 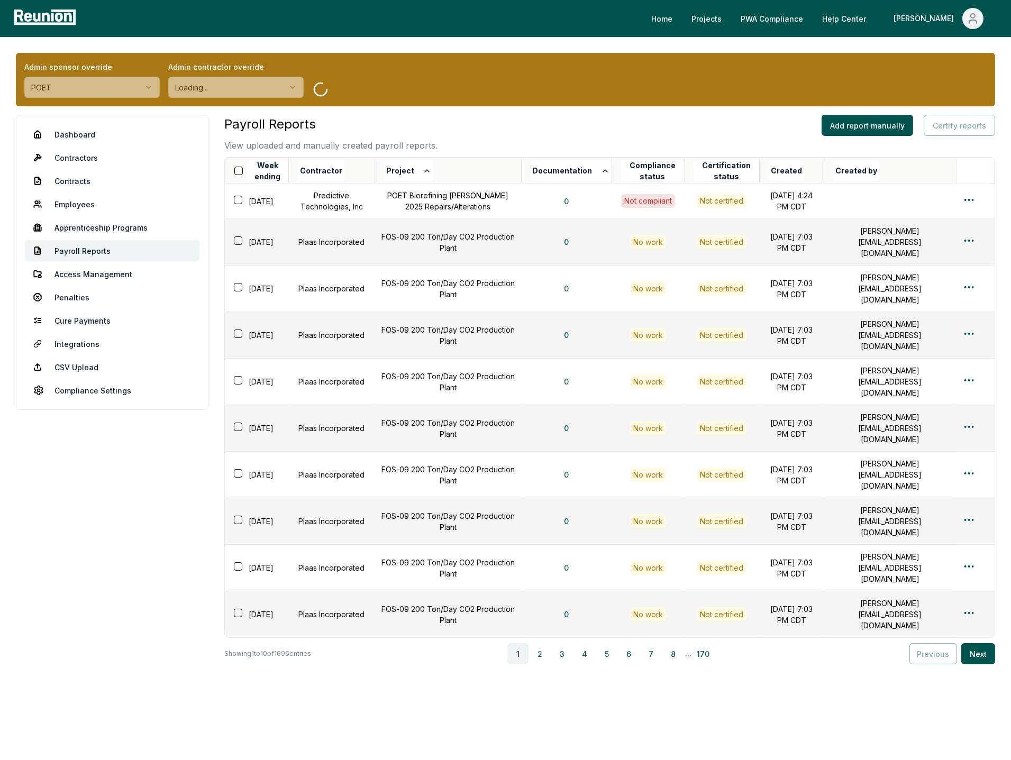 What do you see at coordinates (332, 201) in the screenshot?
I see `td: Predictive Technologies, Inc` at bounding box center [332, 201].